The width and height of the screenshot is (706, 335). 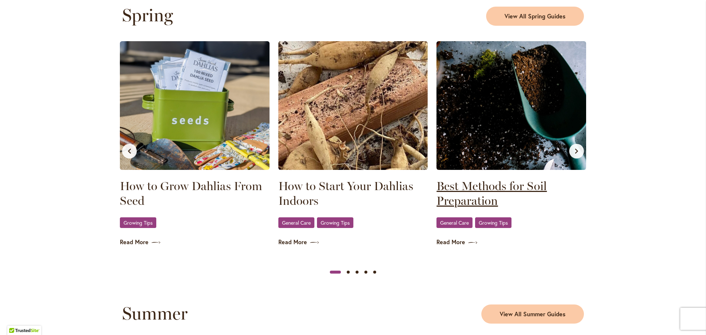 I want to click on a: Soil in a shovel, so click(x=511, y=106).